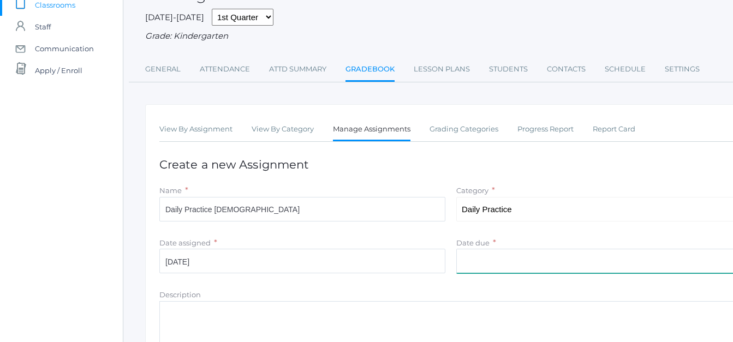  What do you see at coordinates (163, 69) in the screenshot?
I see `a: General` at bounding box center [163, 69].